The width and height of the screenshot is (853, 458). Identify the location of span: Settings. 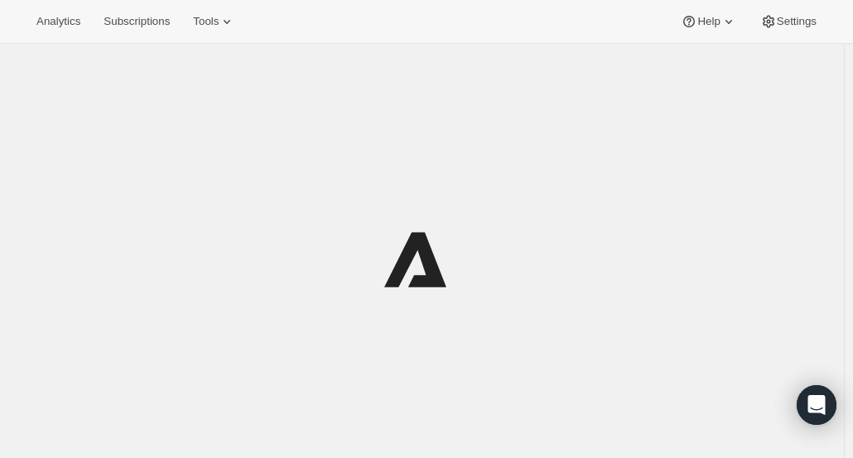
(797, 22).